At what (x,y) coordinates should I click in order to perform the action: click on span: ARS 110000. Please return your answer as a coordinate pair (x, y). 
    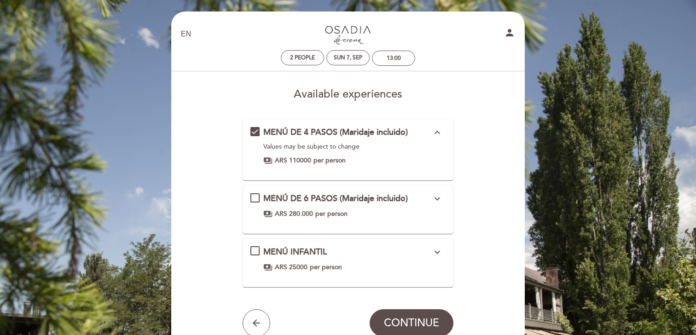
    Looking at the image, I should click on (293, 161).